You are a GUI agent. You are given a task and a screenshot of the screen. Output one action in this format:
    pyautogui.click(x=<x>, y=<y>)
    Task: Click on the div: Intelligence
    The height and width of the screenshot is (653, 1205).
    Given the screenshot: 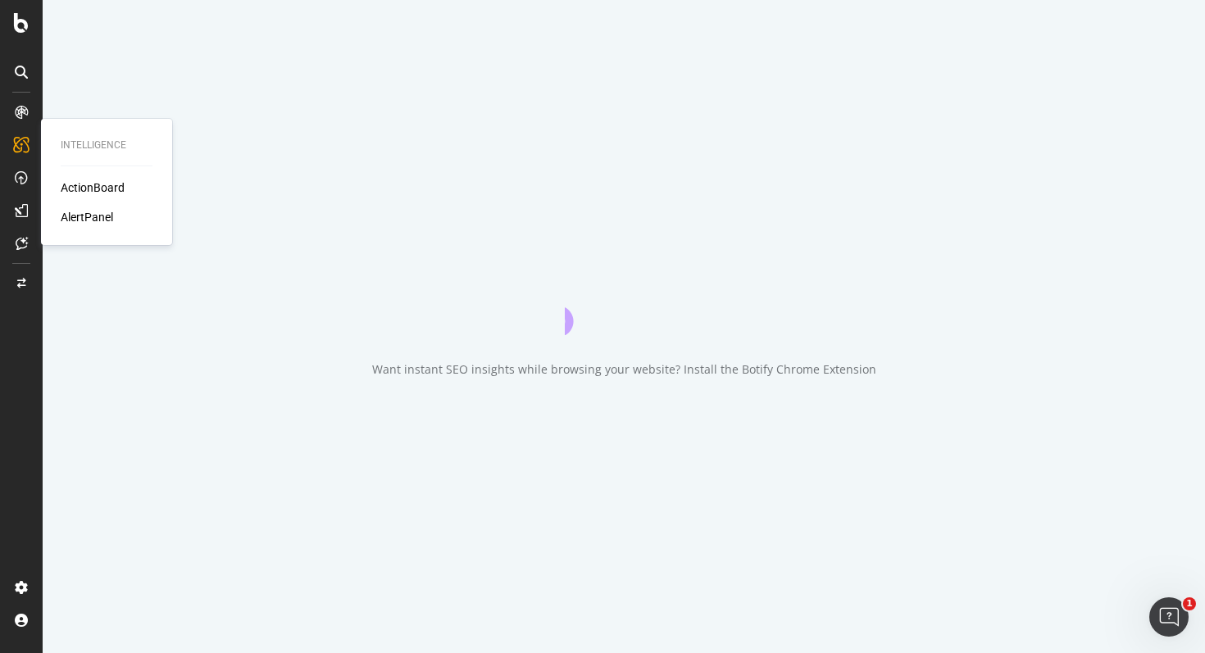 What is the action you would take?
    pyautogui.click(x=107, y=145)
    